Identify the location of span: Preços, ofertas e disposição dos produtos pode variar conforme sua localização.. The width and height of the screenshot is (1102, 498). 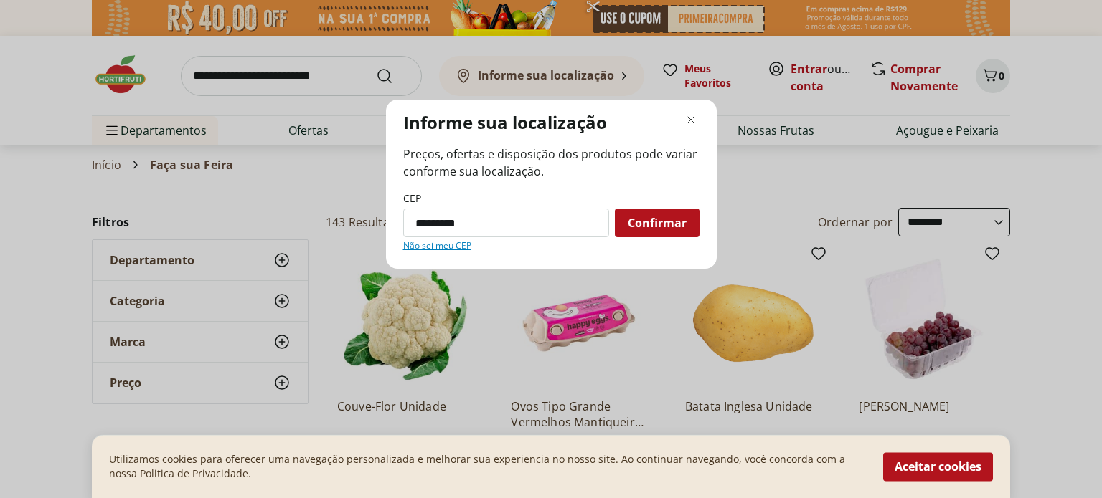
(551, 163).